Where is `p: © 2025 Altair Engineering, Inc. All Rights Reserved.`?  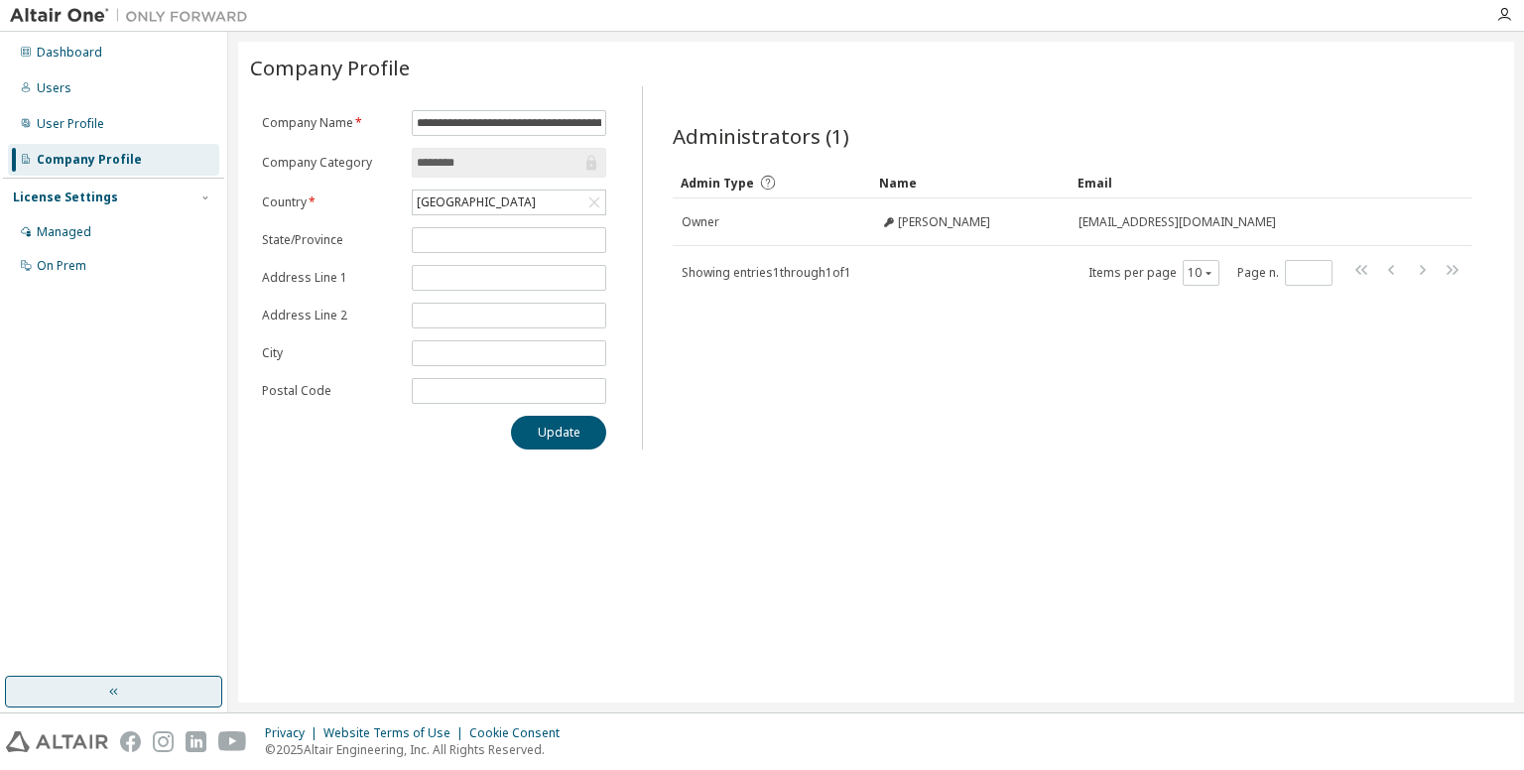 p: © 2025 Altair Engineering, Inc. All Rights Reserved. is located at coordinates (418, 749).